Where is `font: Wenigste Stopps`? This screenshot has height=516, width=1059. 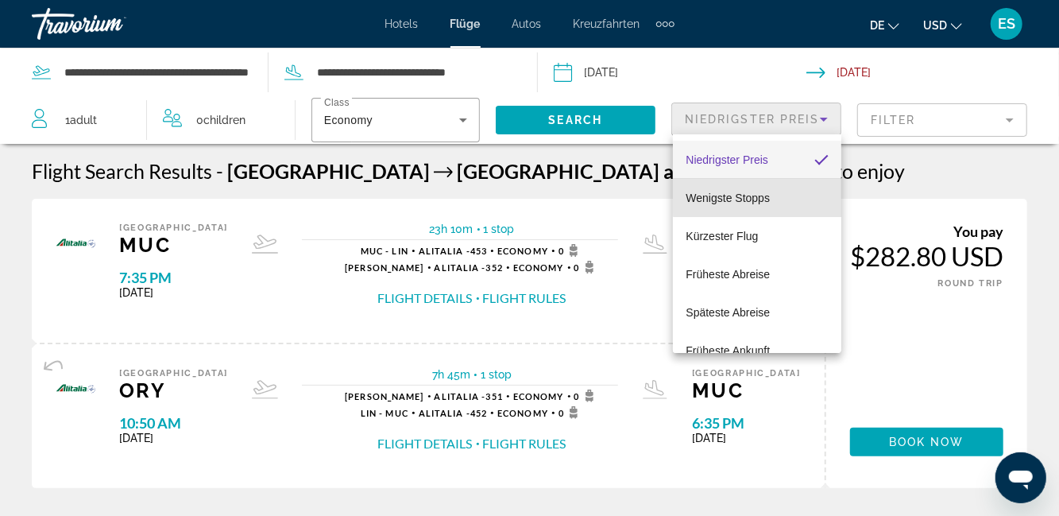
font: Wenigste Stopps is located at coordinates (728, 198).